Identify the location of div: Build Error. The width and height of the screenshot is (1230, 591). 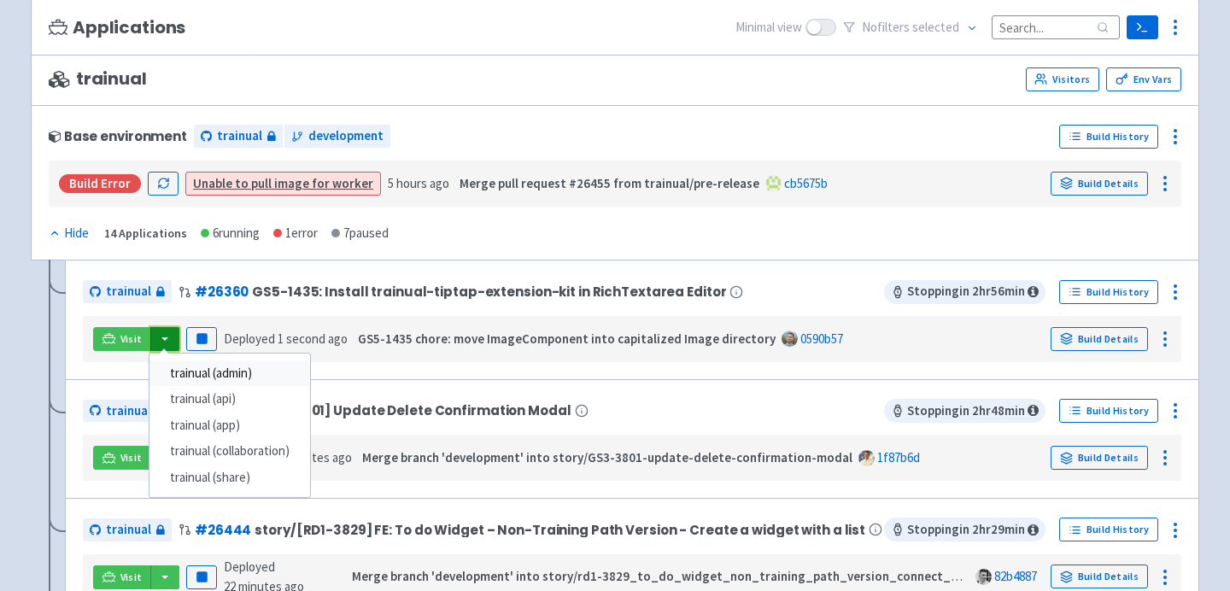
(100, 184).